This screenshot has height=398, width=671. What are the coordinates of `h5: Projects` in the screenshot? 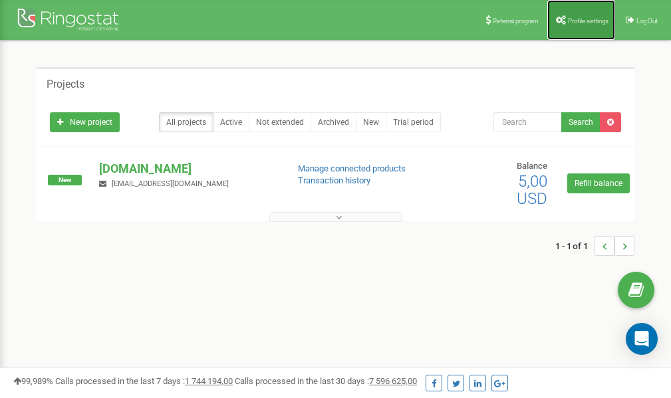 It's located at (65, 84).